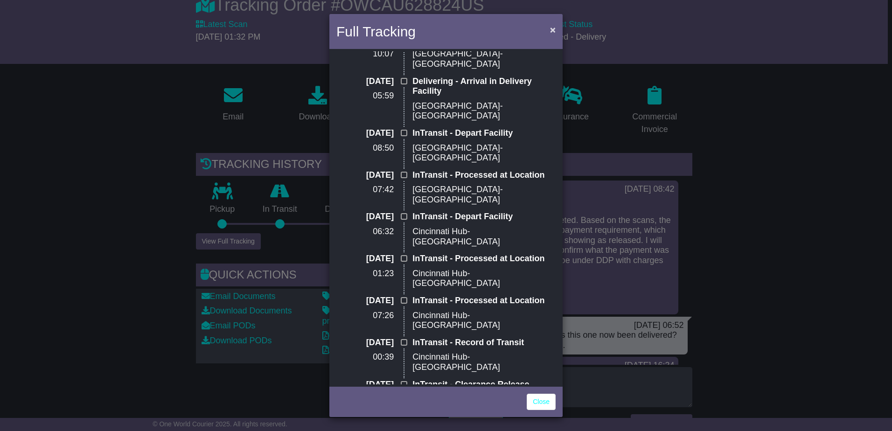 The width and height of the screenshot is (892, 431). What do you see at coordinates (553, 29) in the screenshot?
I see `button: Close` at bounding box center [553, 29].